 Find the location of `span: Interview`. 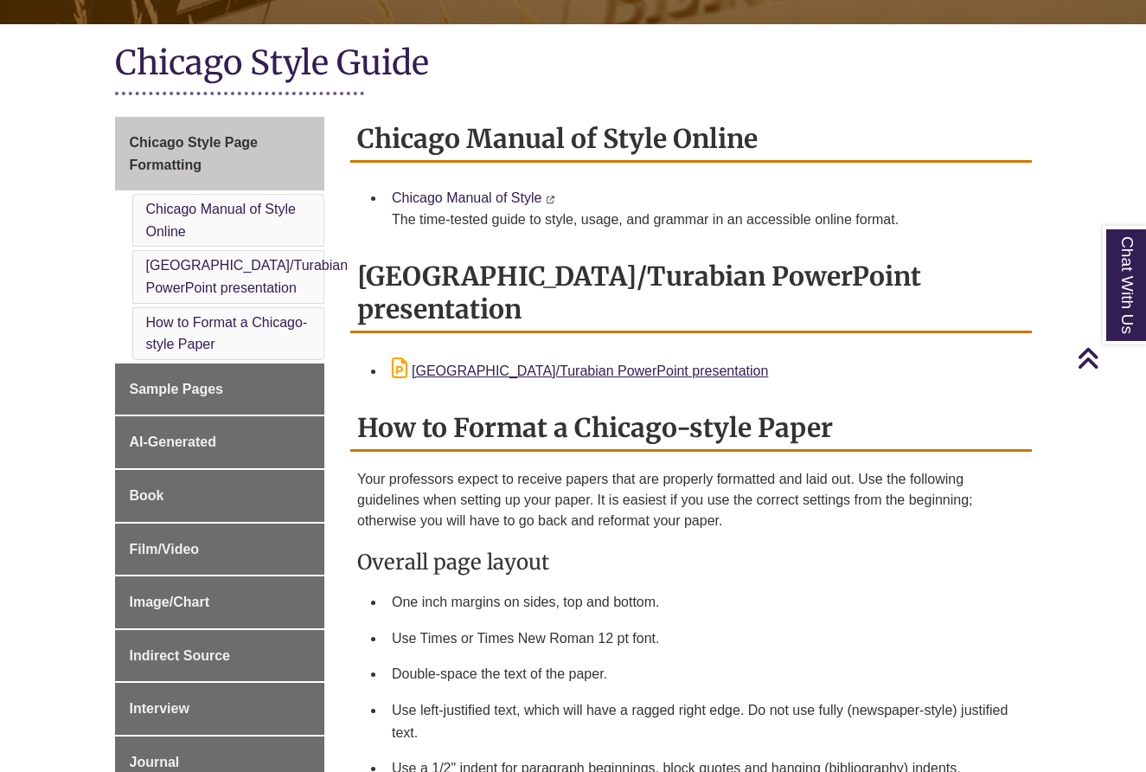

span: Interview is located at coordinates (159, 708).